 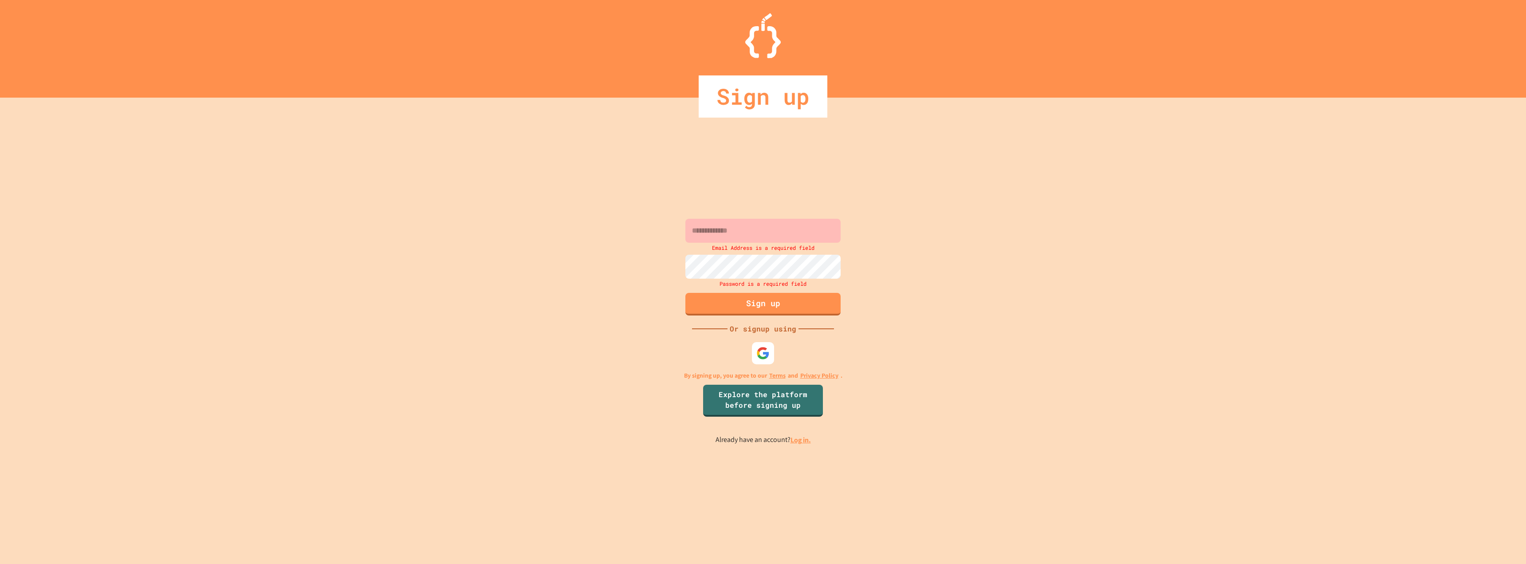 I want to click on div: Email Address is a required field, so click(x=763, y=248).